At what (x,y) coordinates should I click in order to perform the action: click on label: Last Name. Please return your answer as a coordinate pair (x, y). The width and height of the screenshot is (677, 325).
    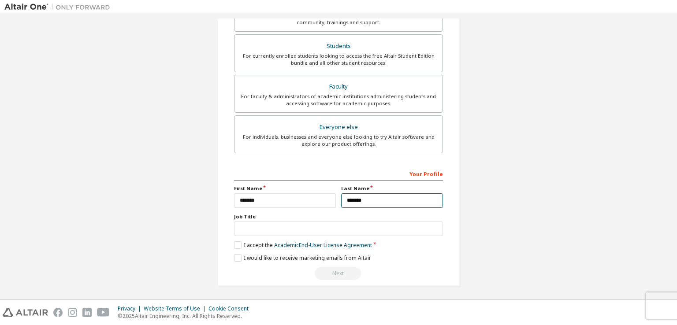
    Looking at the image, I should click on (392, 189).